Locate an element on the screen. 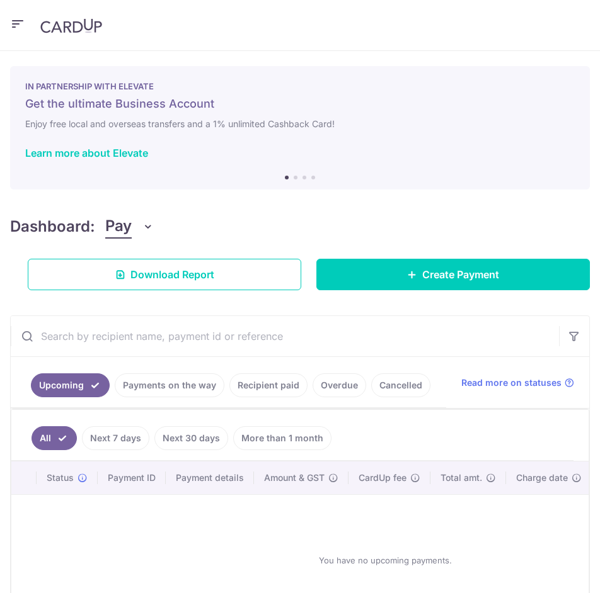  h6: Enjoy free local and overseas transfers and a 1% unlimited Cashback Card! is located at coordinates (300, 124).